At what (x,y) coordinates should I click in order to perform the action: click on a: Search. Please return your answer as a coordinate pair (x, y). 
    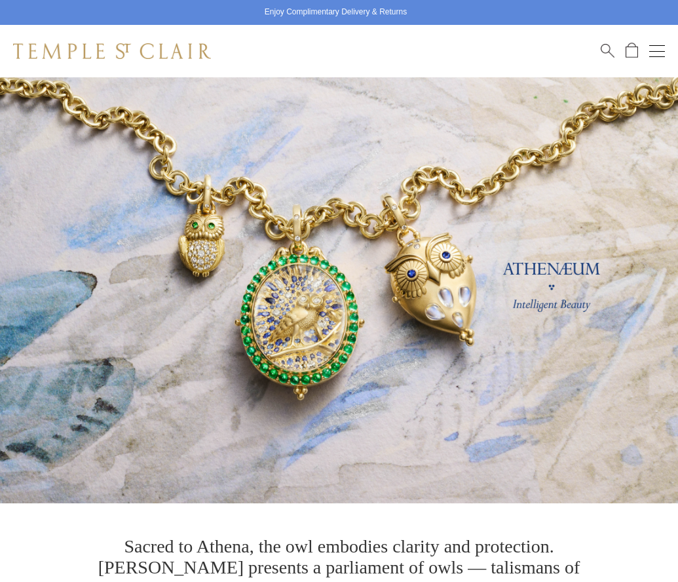
    Looking at the image, I should click on (607, 50).